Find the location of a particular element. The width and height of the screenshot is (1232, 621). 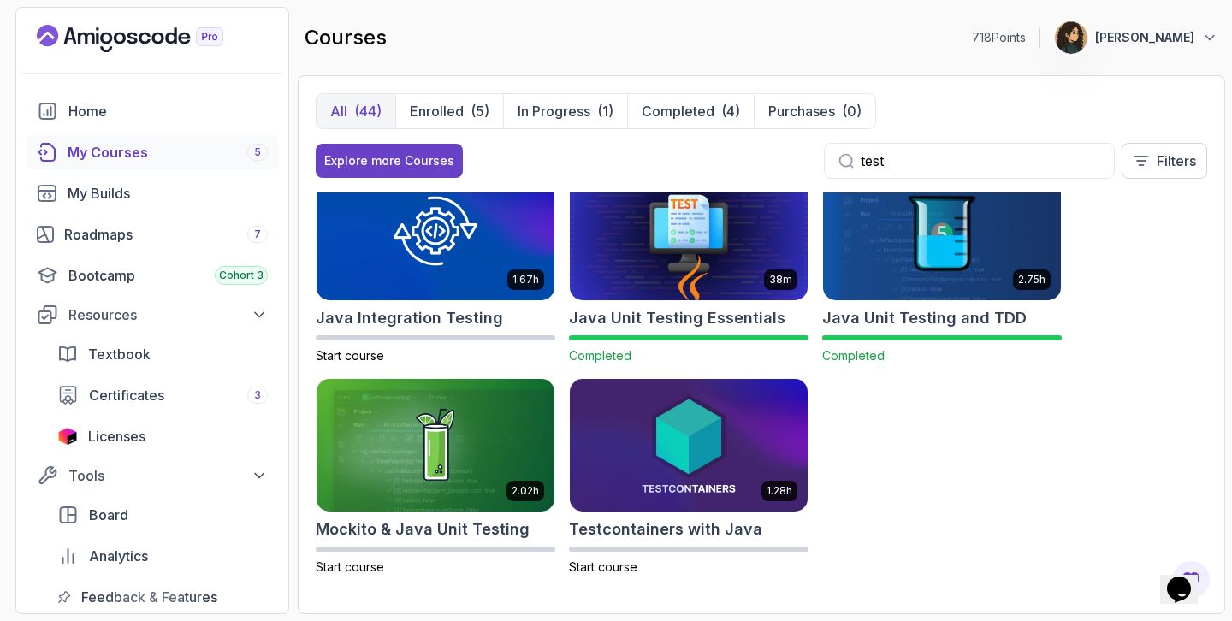

p: 1.67h is located at coordinates (525, 280).